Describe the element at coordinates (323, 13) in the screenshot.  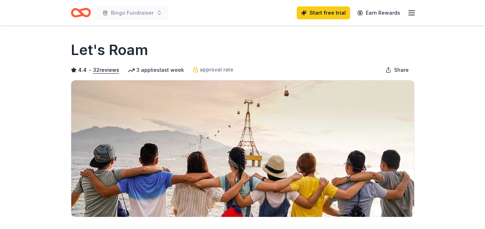
I see `a: Start free trial` at that location.